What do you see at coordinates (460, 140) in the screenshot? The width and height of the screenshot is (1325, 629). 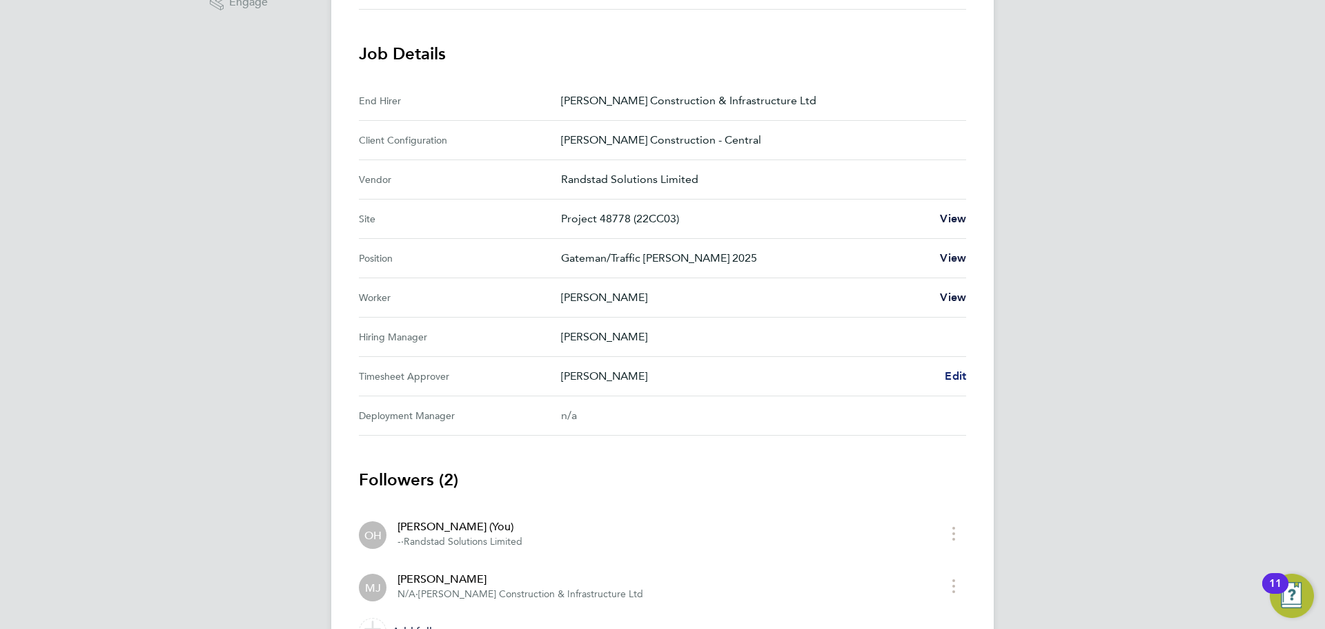 I see `div: Client Configuration` at bounding box center [460, 140].